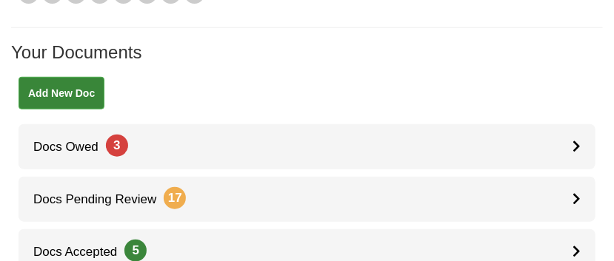 This screenshot has height=261, width=614. Describe the element at coordinates (175, 198) in the screenshot. I see `span: 17` at that location.